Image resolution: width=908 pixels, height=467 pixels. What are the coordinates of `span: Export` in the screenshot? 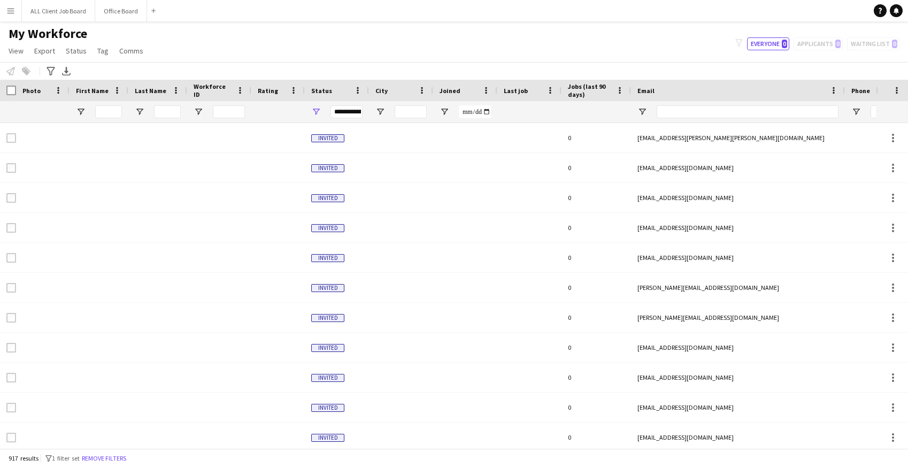 It's located at (44, 51).